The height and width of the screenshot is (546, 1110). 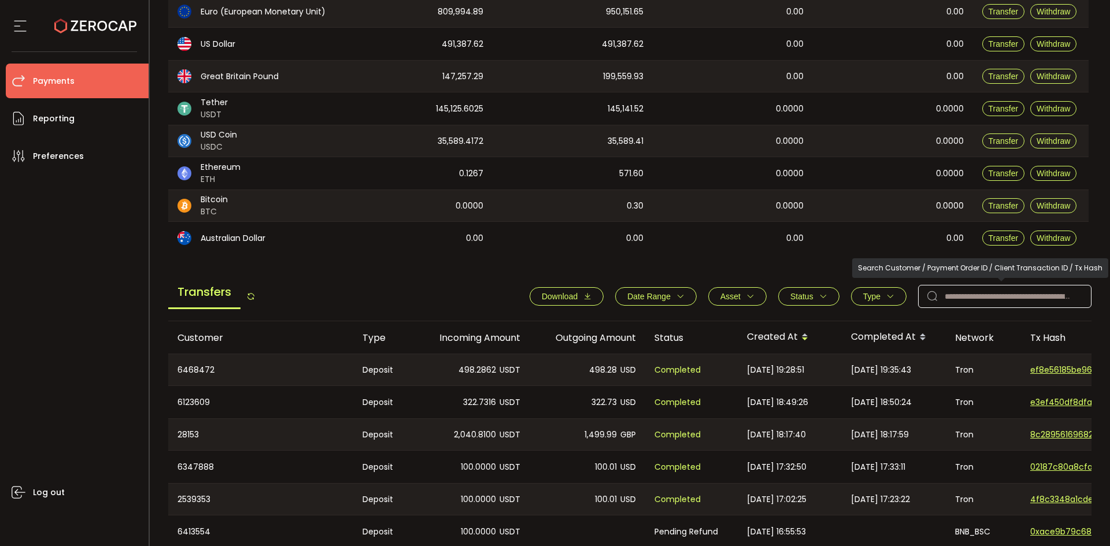 I want to click on span: Ethereum, so click(x=220, y=167).